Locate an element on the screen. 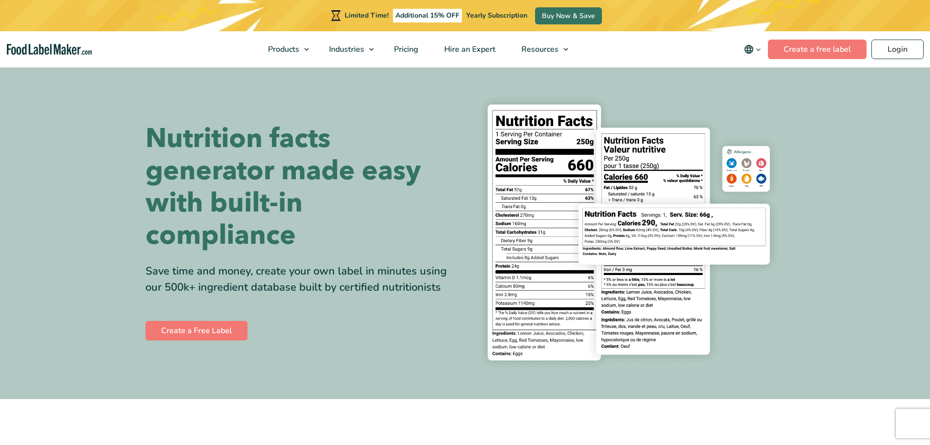  a: Create a Free Label is located at coordinates (196, 331).